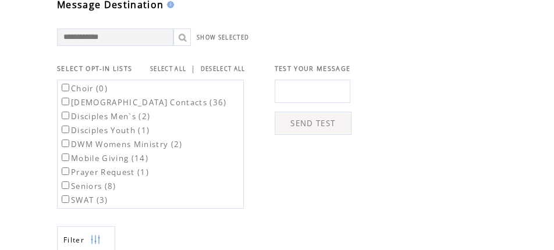 Image resolution: width=554 pixels, height=250 pixels. What do you see at coordinates (65, 129) in the screenshot?
I see `input: Disciples Youth (1)` at bounding box center [65, 129].